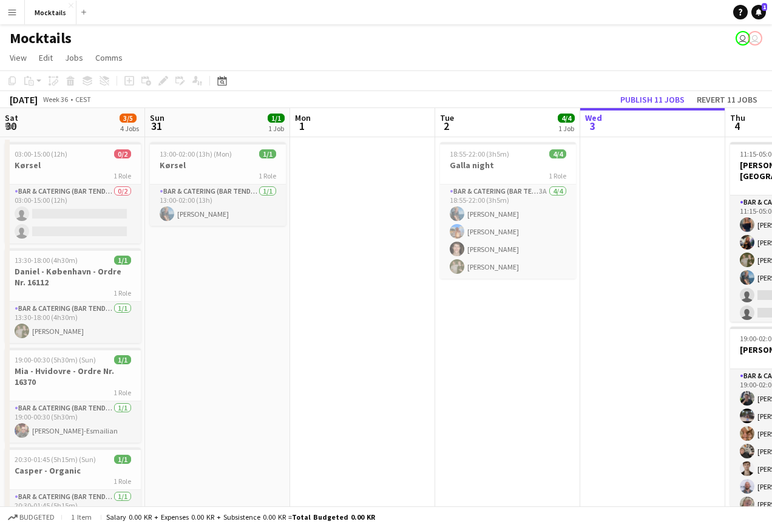 This screenshot has width=772, height=527. Describe the element at coordinates (46, 260) in the screenshot. I see `span: 13:30-18:00 (4h30m)` at that location.